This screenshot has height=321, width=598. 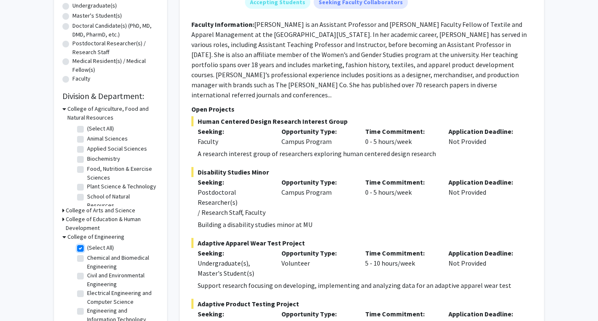 What do you see at coordinates (233, 268) in the screenshot?
I see `div: Undergraduate(s), Master's Student(s)` at bounding box center [233, 268].